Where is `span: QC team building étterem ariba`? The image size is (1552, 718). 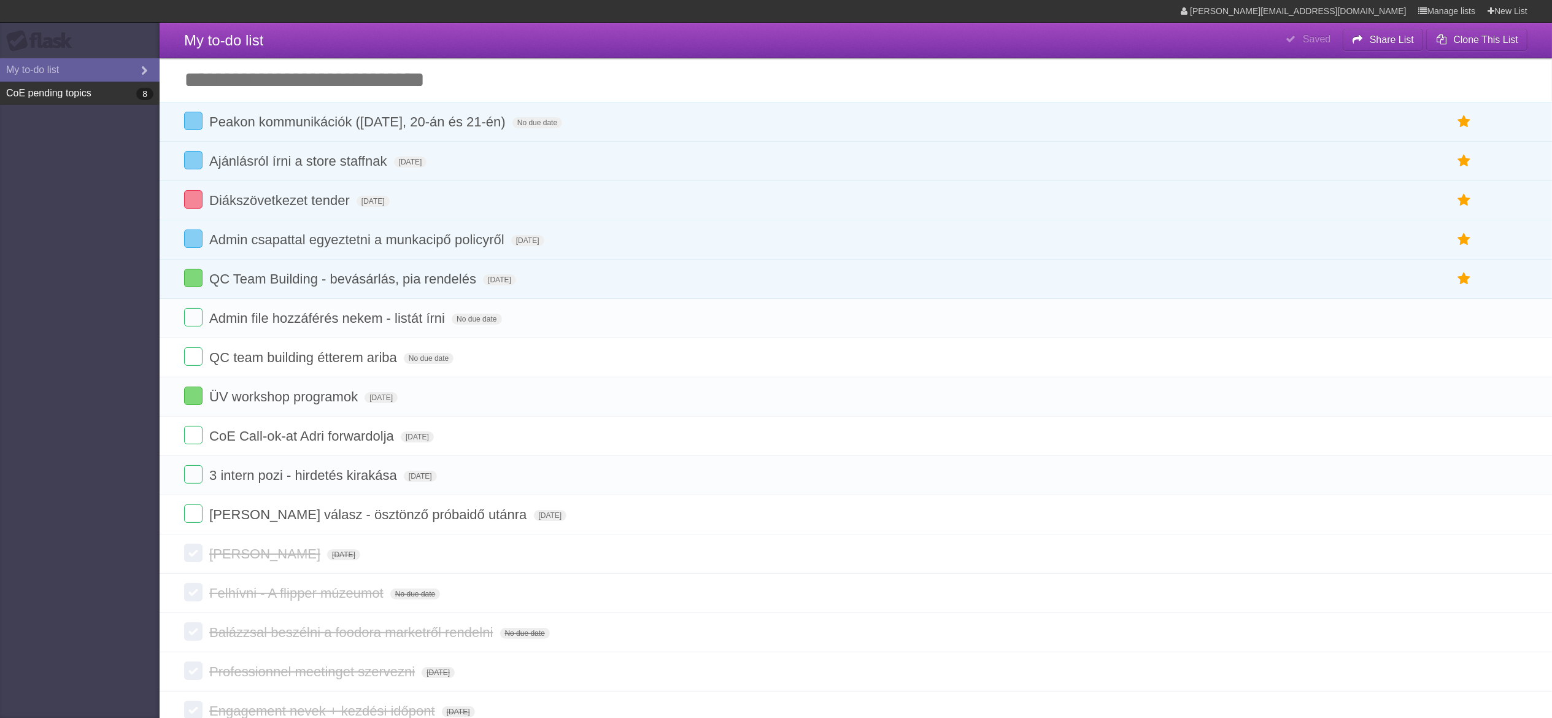 span: QC team building étterem ariba is located at coordinates (304, 357).